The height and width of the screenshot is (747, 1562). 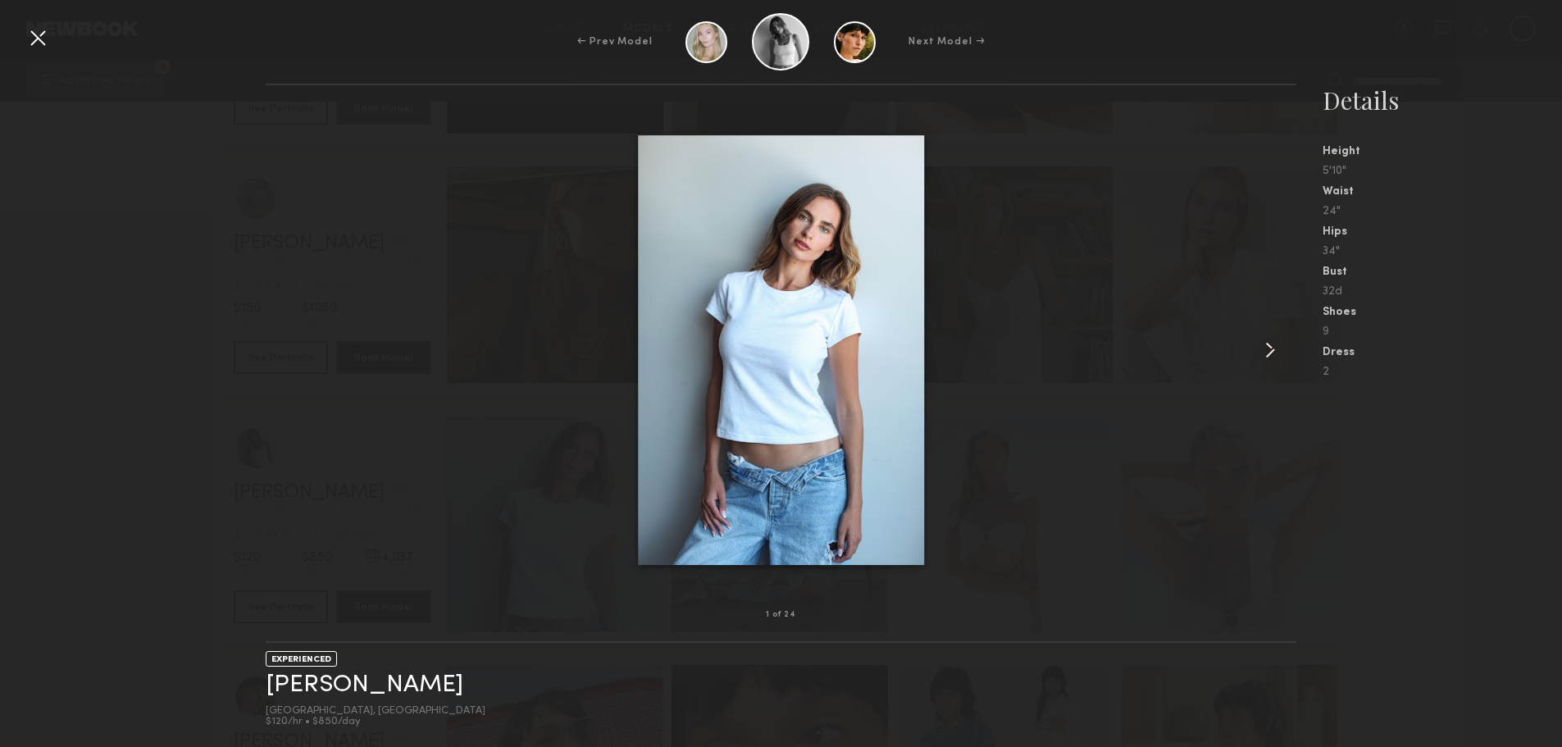 What do you see at coordinates (1443, 332) in the screenshot?
I see `div: 9` at bounding box center [1443, 332].